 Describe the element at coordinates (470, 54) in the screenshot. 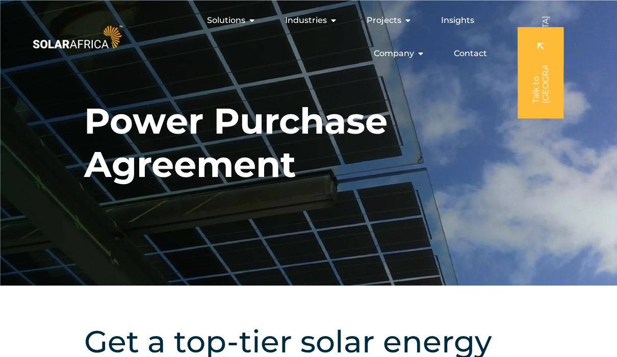

I see `span: Contact` at that location.